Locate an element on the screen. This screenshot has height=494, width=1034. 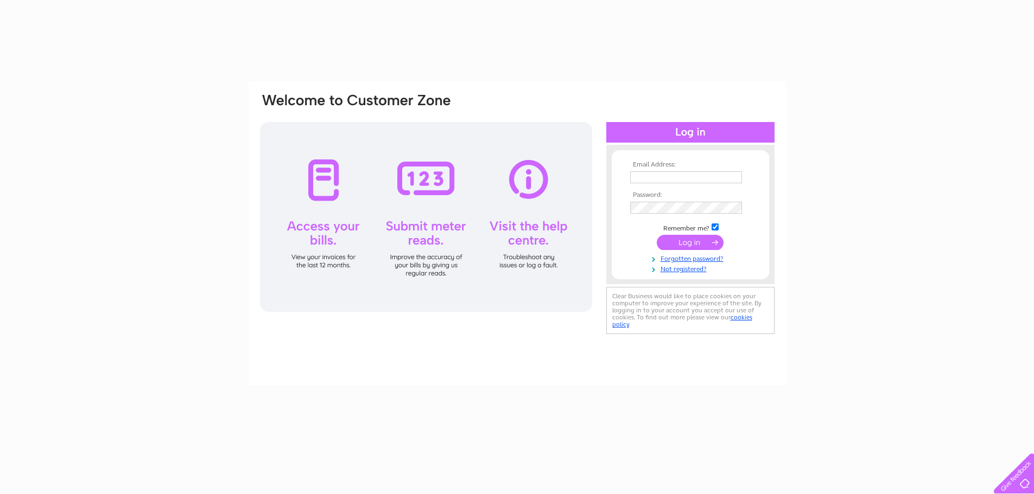
a: Not registered? is located at coordinates (692, 268).